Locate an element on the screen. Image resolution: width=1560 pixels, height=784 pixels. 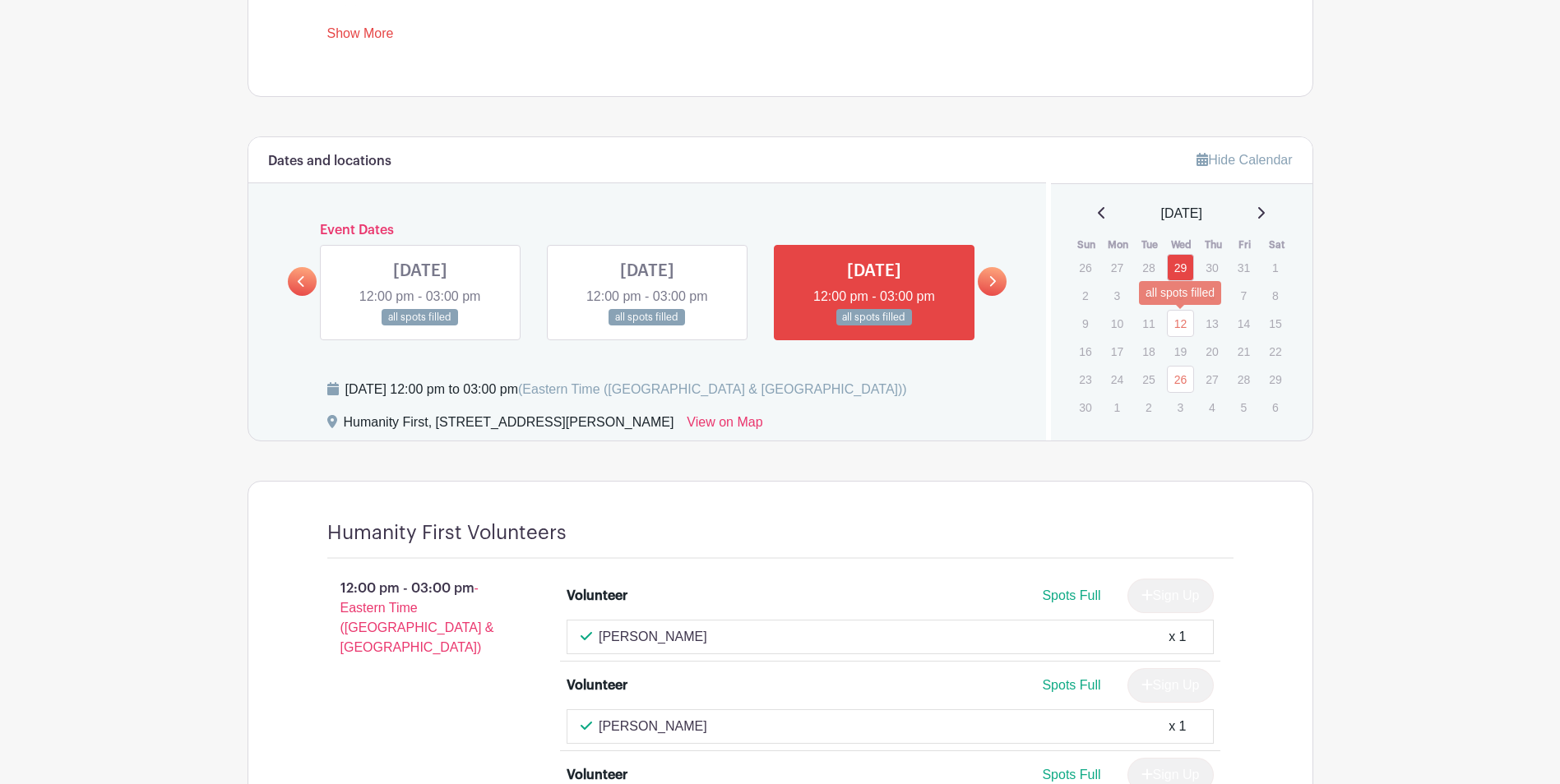
a: Show More is located at coordinates (360, 36).